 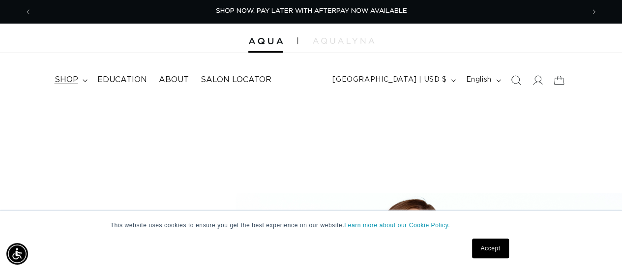 I want to click on a: Education, so click(x=122, y=80).